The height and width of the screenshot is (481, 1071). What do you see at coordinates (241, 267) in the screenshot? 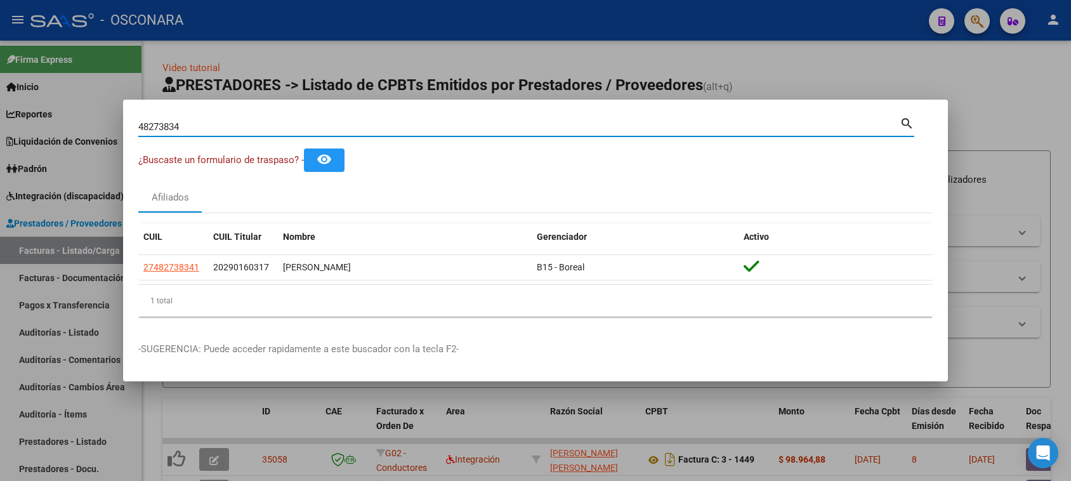
I see `span: 20290160317` at bounding box center [241, 267].